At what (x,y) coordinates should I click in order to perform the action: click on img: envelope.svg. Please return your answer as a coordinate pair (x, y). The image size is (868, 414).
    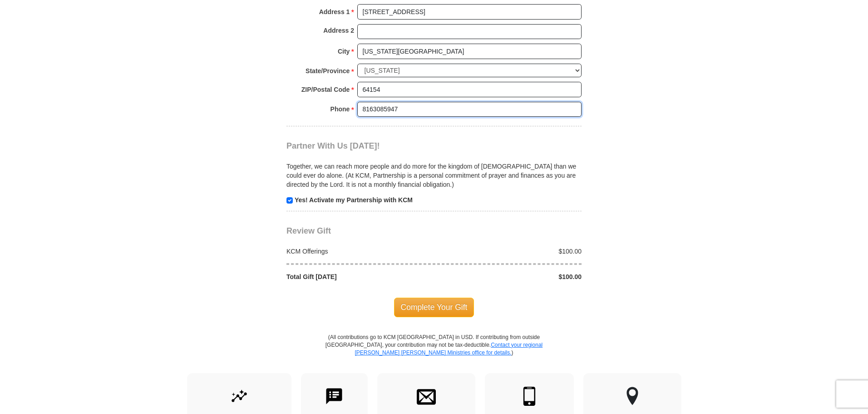
    Looking at the image, I should click on (426, 396).